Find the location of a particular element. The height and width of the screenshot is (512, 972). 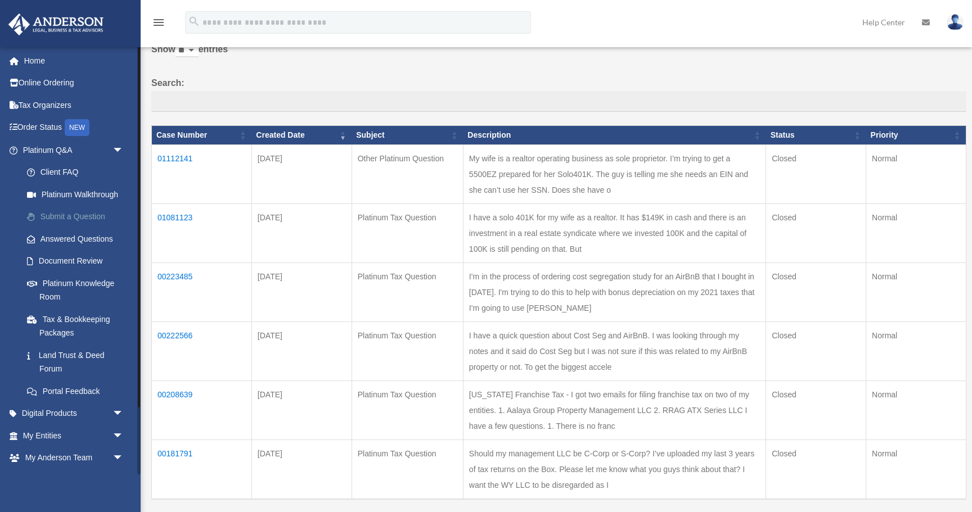

td: Other Platinum Question is located at coordinates (407, 174).